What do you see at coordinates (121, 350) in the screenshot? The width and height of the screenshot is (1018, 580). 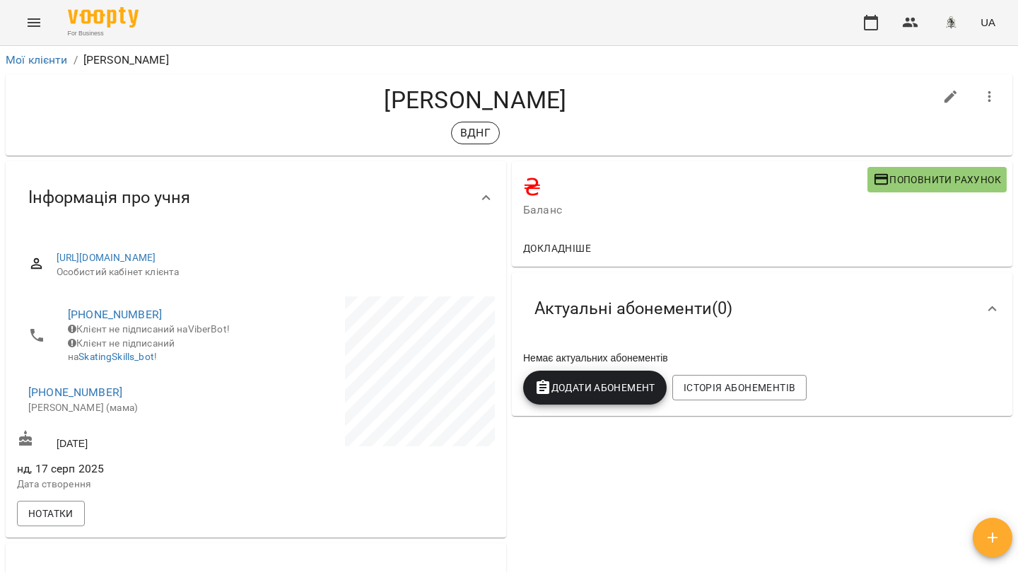 I see `span: Клієнт не підписаний на !` at bounding box center [121, 350].